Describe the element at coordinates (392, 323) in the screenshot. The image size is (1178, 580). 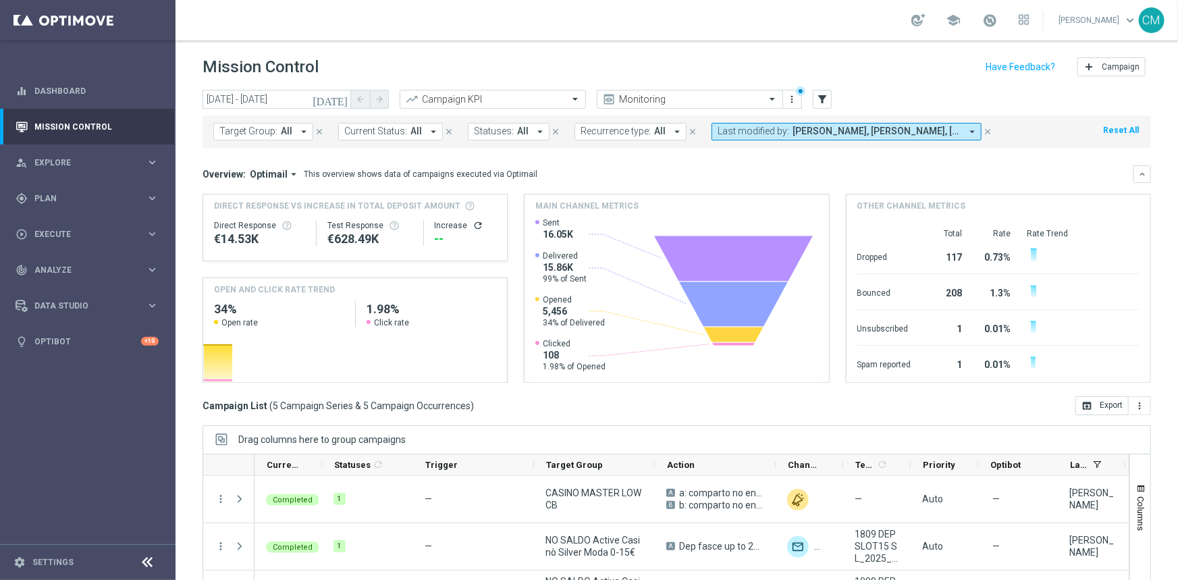
I see `span: Click rate` at that location.